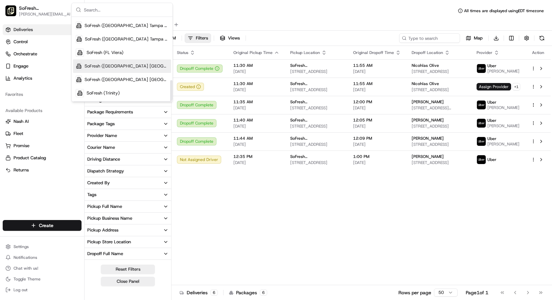 The height and width of the screenshot is (300, 552). What do you see at coordinates (101, 124) in the screenshot?
I see `div: Package Tags` at bounding box center [101, 124].